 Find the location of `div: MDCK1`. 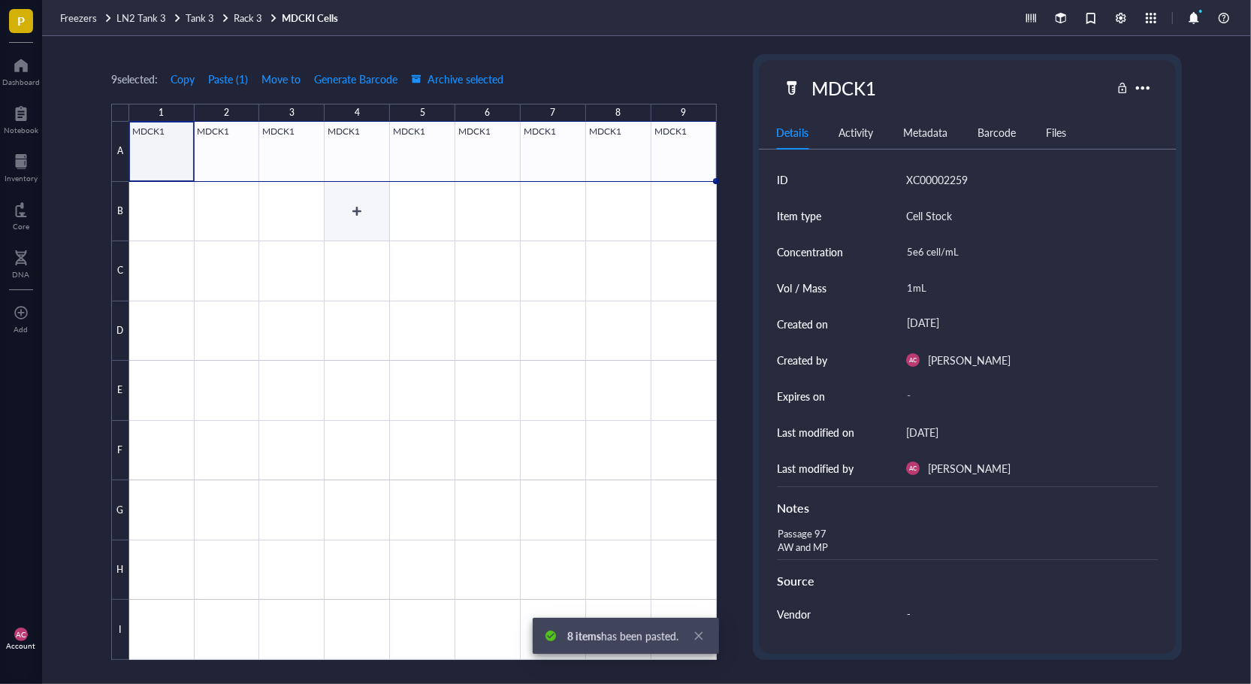

div: MDCK1 is located at coordinates (844, 88).